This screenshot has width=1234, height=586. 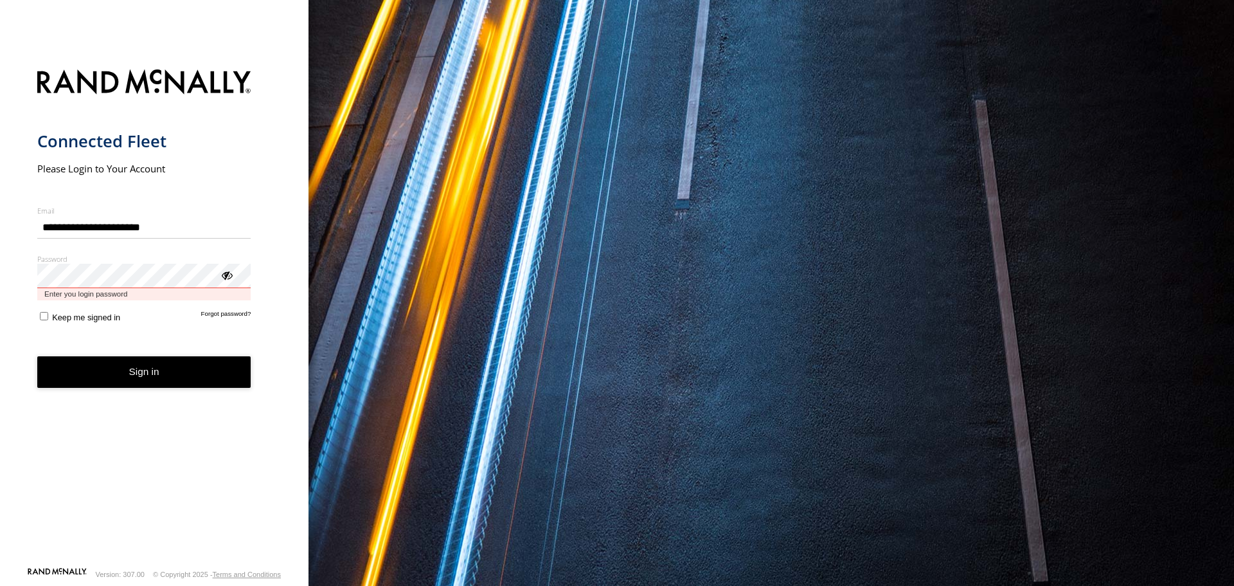 I want to click on label: Email, so click(x=144, y=210).